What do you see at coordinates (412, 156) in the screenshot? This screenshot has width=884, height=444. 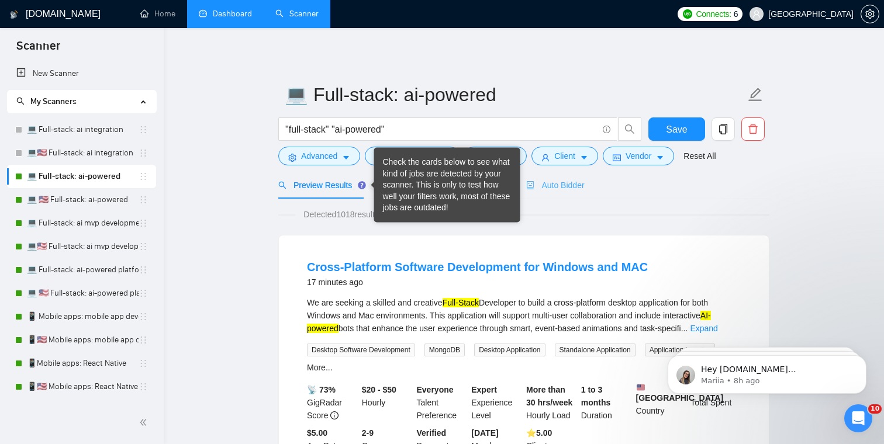 I see `button: barsJob Categorycaret-down` at bounding box center [412, 156].